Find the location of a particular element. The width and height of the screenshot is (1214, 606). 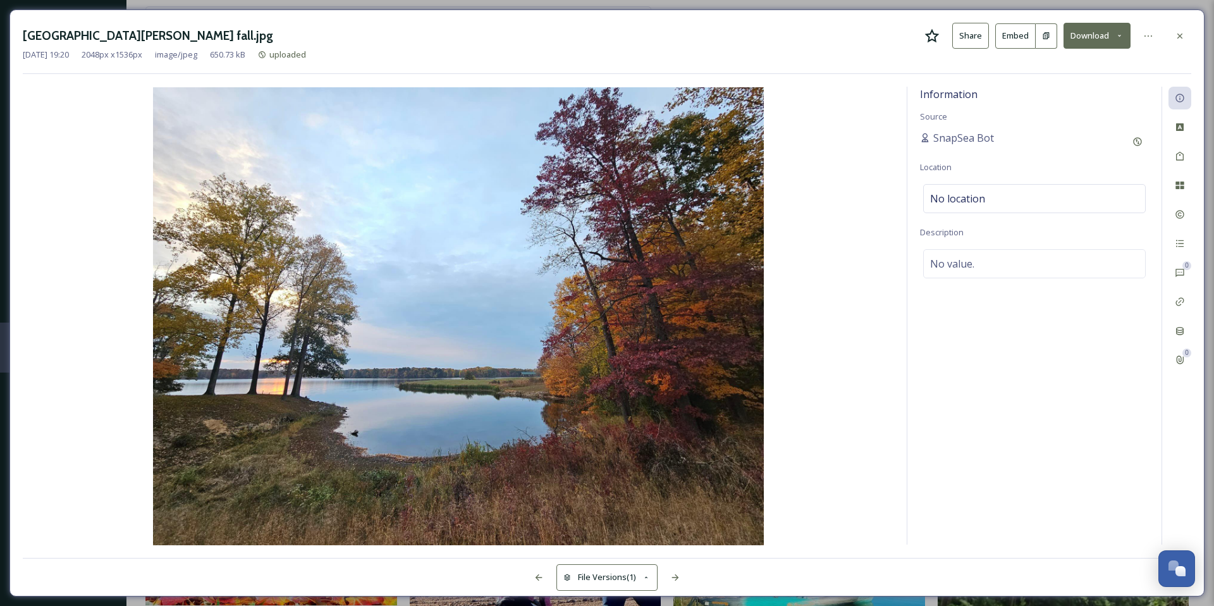

span: Location is located at coordinates (936, 167).